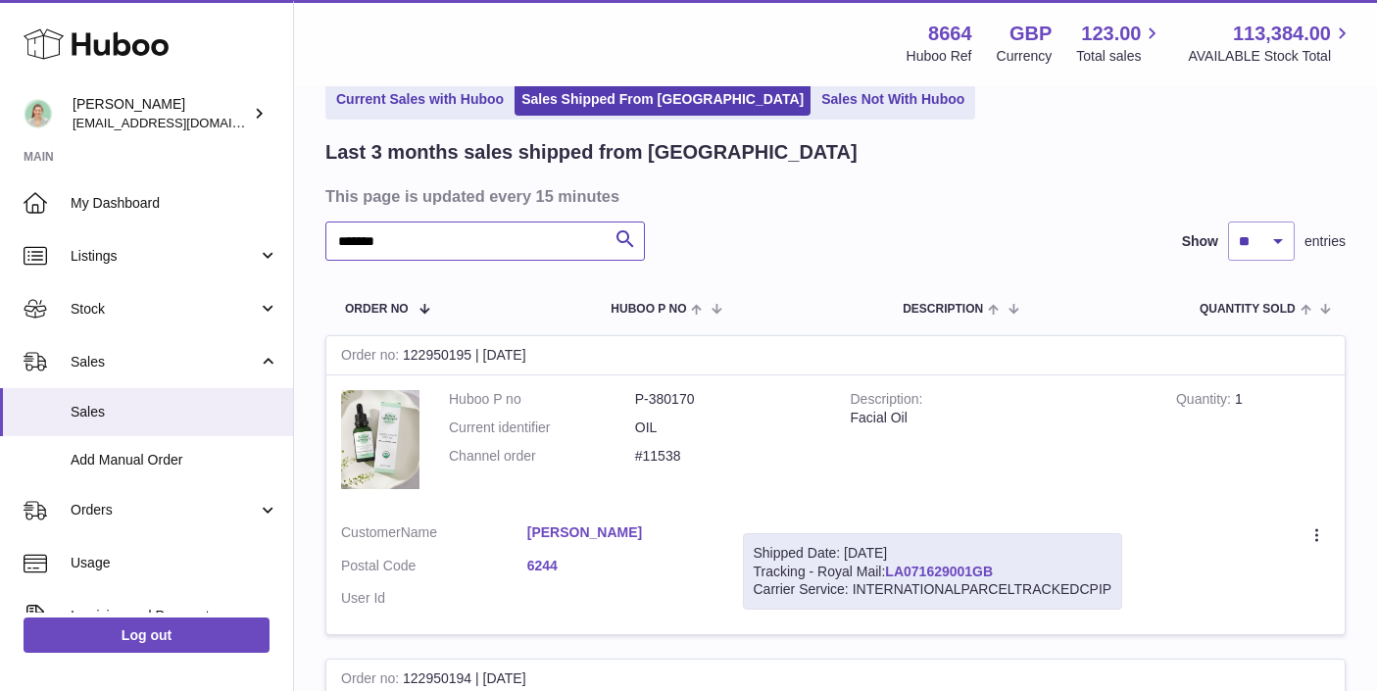 The image size is (1377, 691). What do you see at coordinates (174, 203) in the screenshot?
I see `span: My Dashboard` at bounding box center [174, 203].